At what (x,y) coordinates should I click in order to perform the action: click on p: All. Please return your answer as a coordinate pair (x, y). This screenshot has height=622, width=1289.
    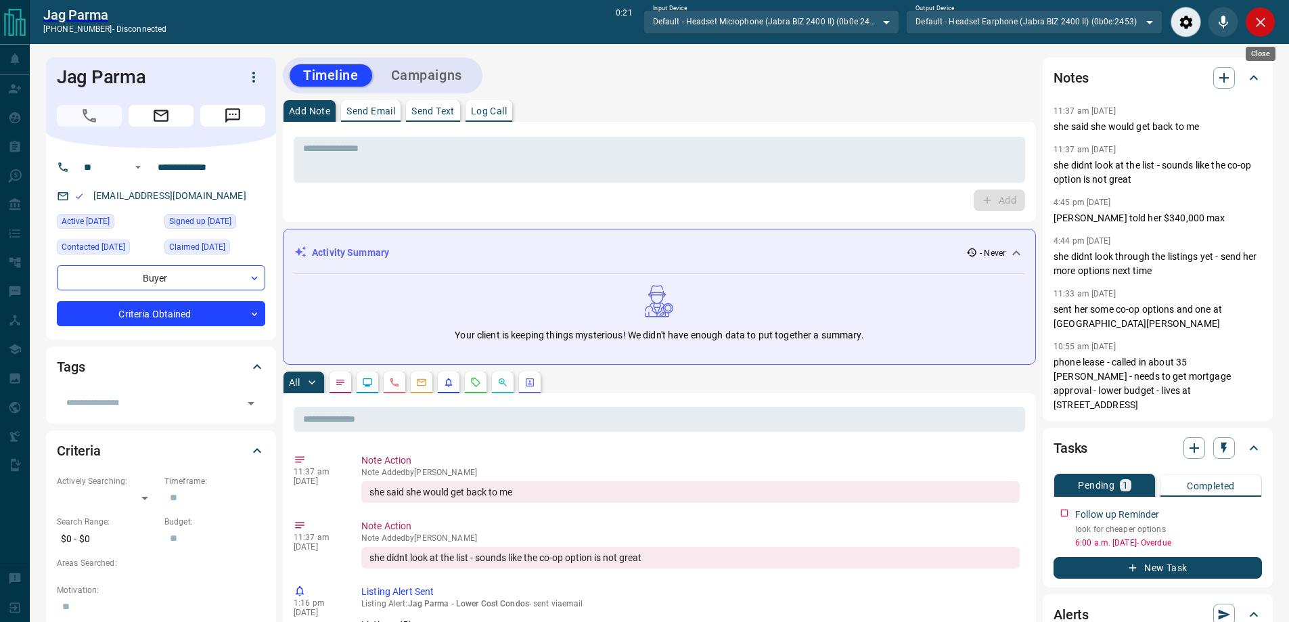
    Looking at the image, I should click on (294, 382).